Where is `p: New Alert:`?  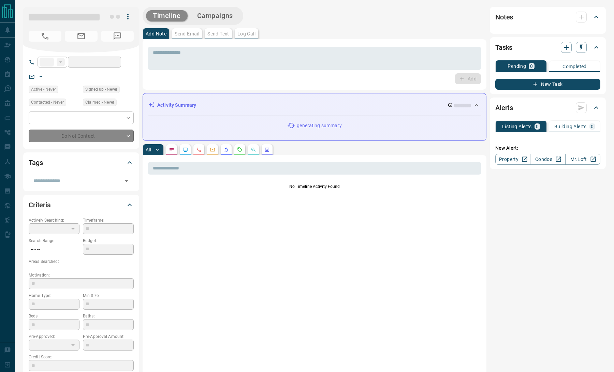 p: New Alert: is located at coordinates (547, 148).